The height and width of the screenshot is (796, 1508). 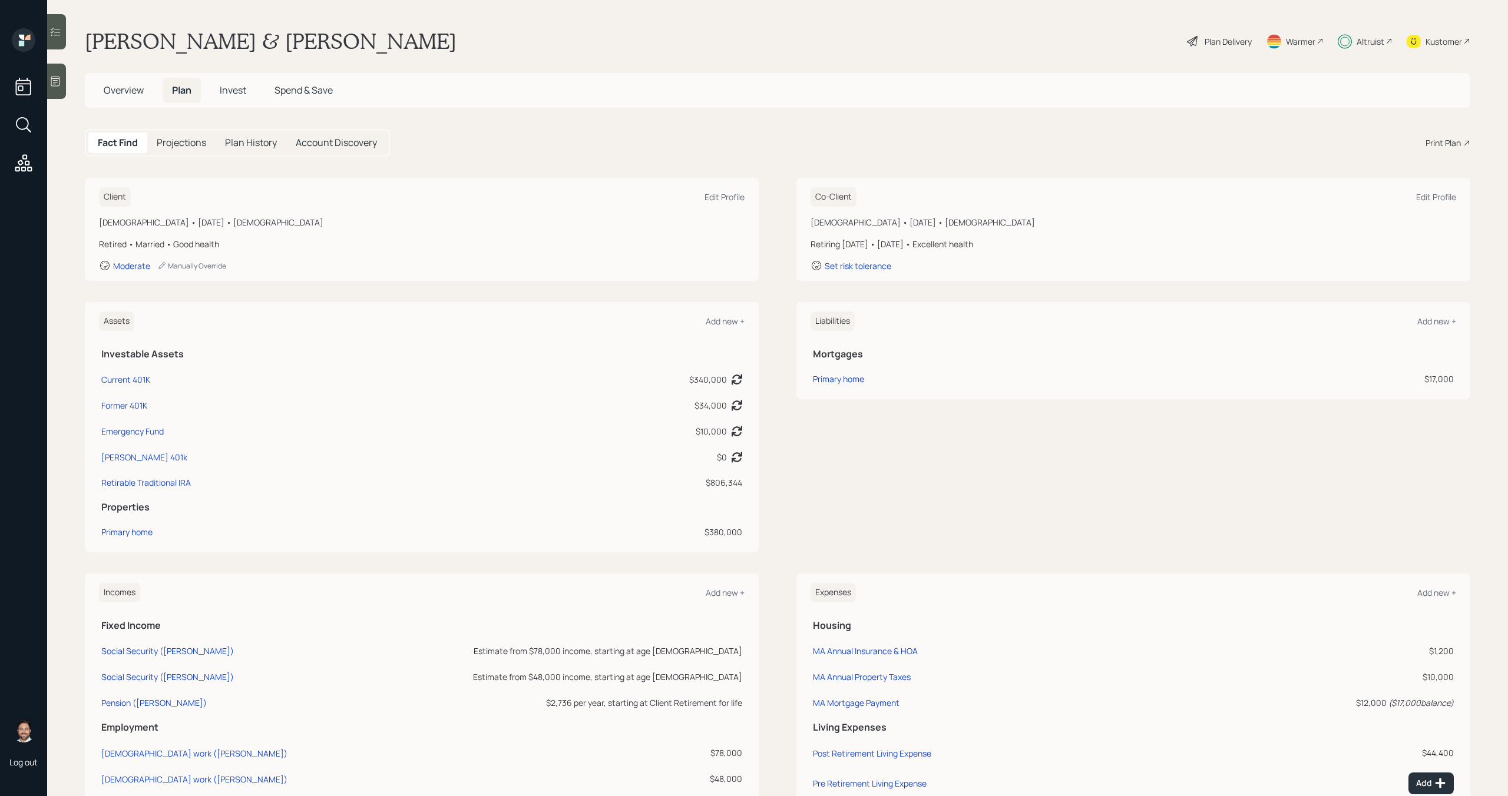 What do you see at coordinates (710, 405) in the screenshot?
I see `div: $34,000` at bounding box center [710, 405].